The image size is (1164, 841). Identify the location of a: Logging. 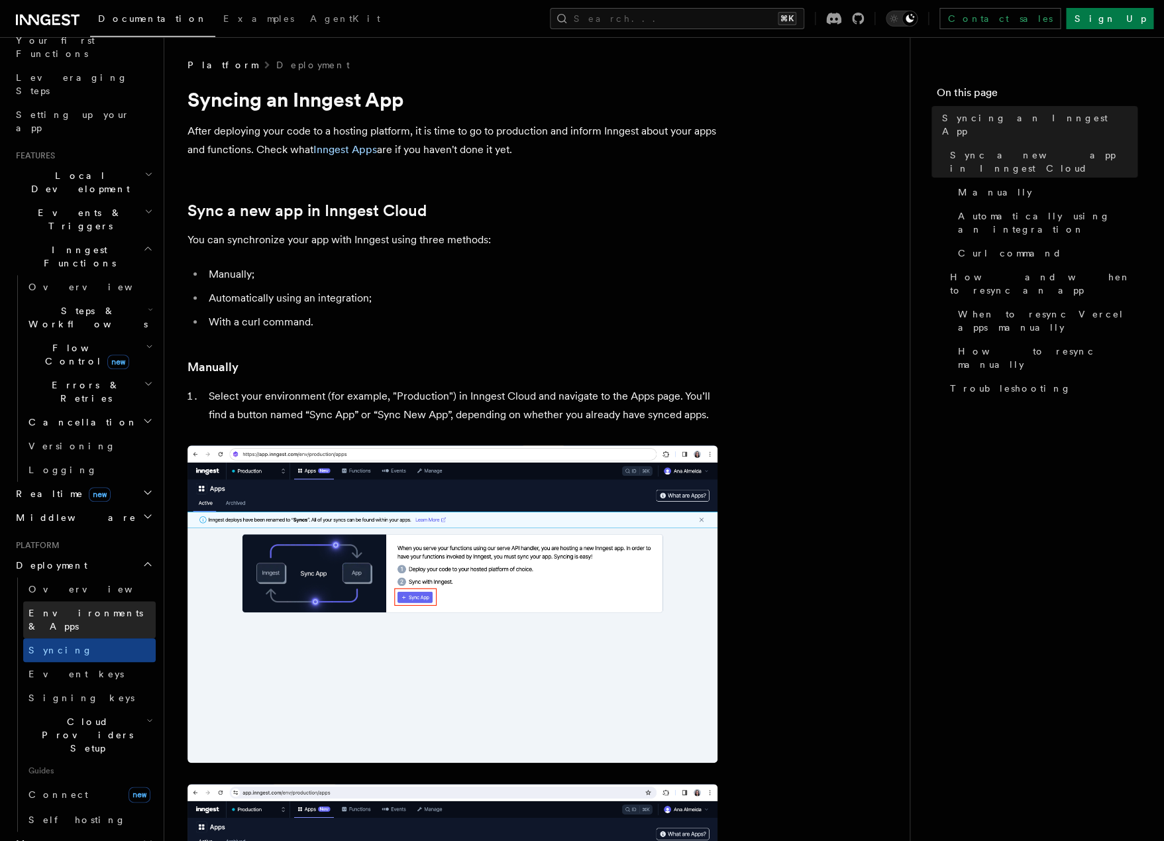
(89, 470).